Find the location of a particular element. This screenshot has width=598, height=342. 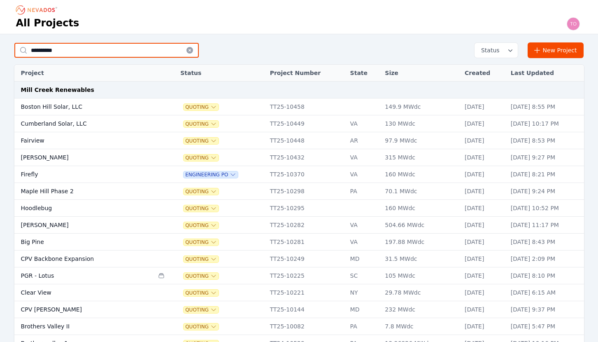

a: New Project is located at coordinates (556, 50).